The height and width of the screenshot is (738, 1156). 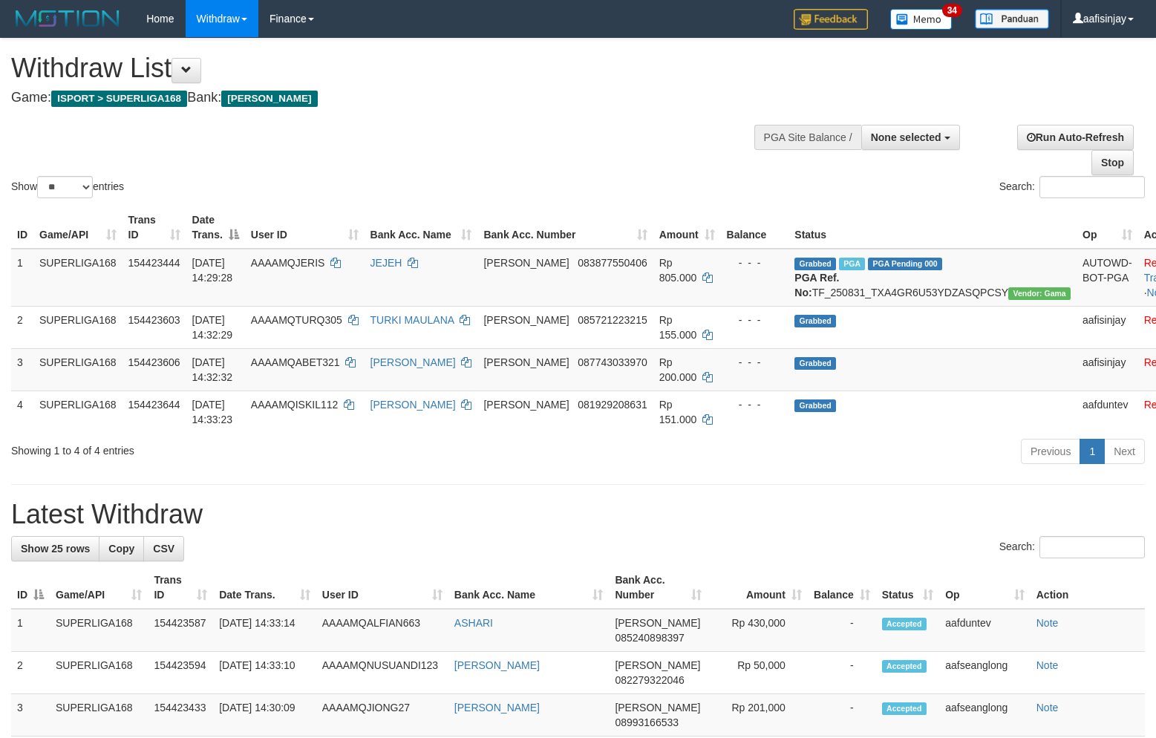 I want to click on div: Showing 1 to 4 of 4 entries, so click(x=241, y=448).